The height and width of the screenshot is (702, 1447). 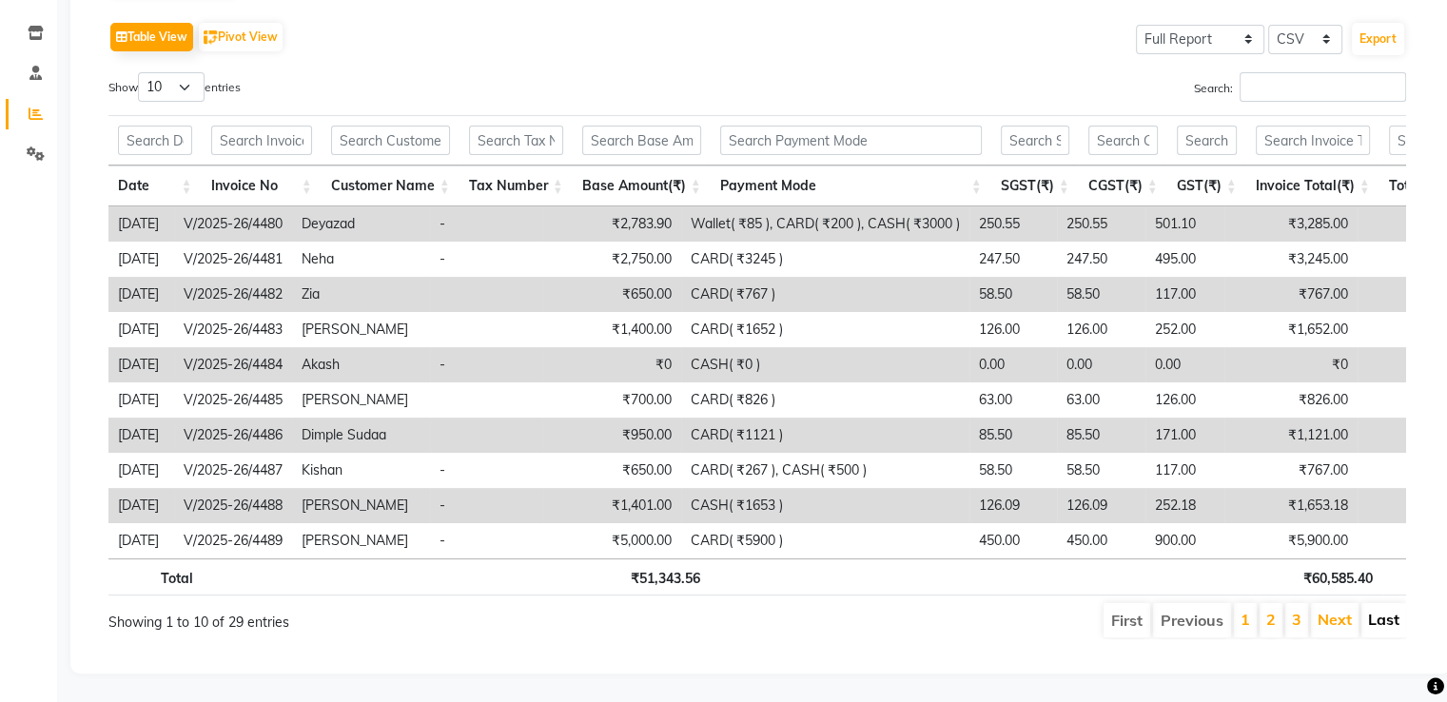 What do you see at coordinates (155, 185) in the screenshot?
I see `th: Date: activate to sort column ascending` at bounding box center [155, 185].